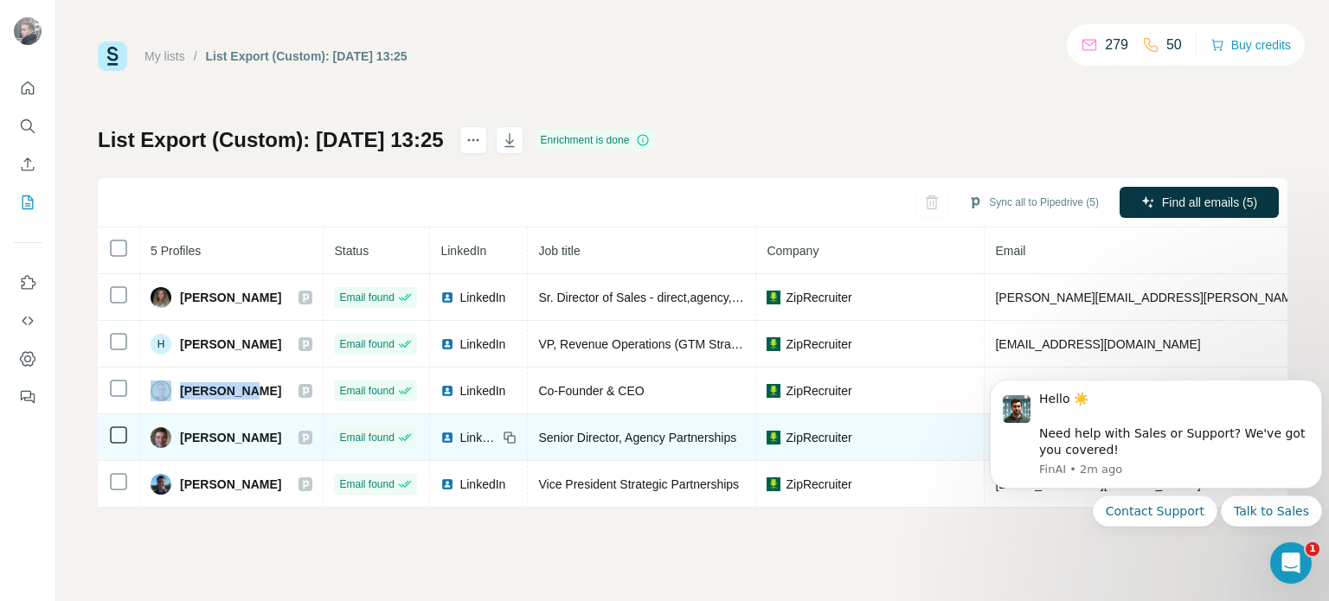 The image size is (1329, 601). I want to click on div: Quick reply options, so click(173, 146).